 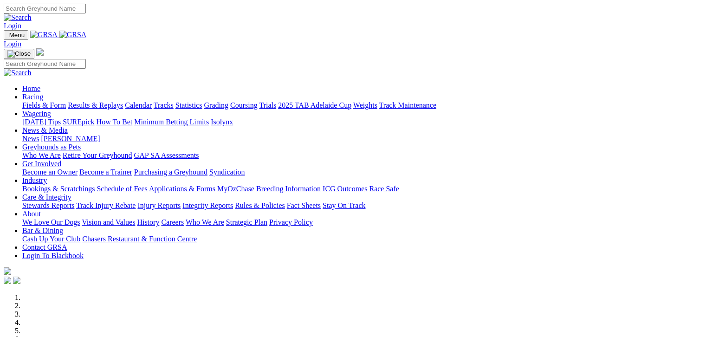 I want to click on a: Fields & Form, so click(x=44, y=105).